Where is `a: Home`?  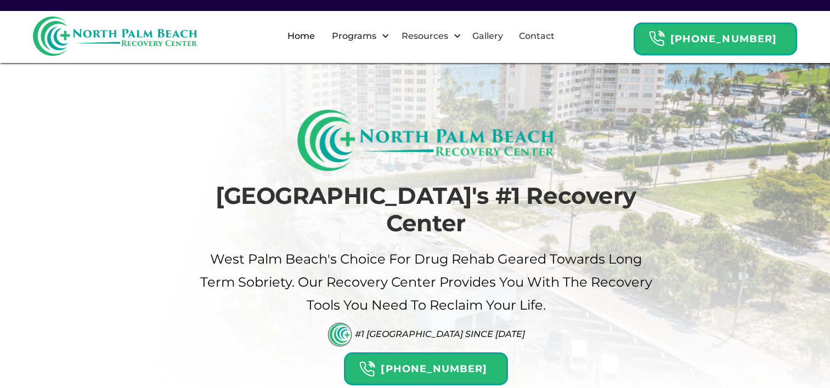 a: Home is located at coordinates (301, 36).